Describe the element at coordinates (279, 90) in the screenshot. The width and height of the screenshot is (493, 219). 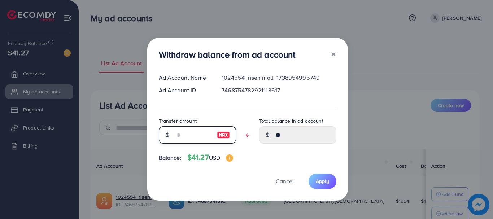
I see `div: 7468754782921113617` at that location.